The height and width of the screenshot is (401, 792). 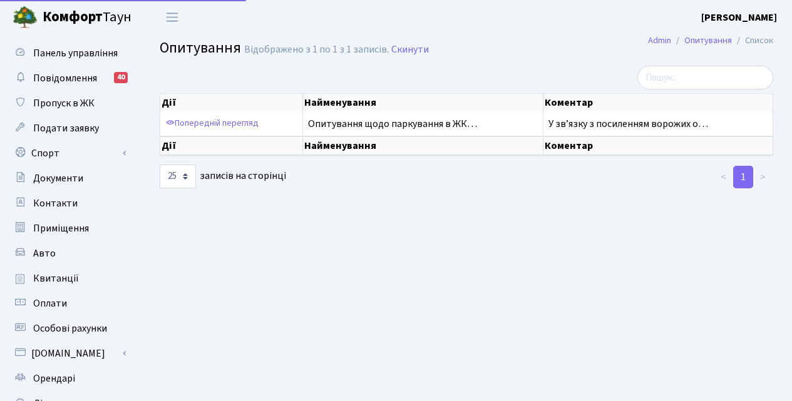 I want to click on a: Спорт, so click(x=69, y=153).